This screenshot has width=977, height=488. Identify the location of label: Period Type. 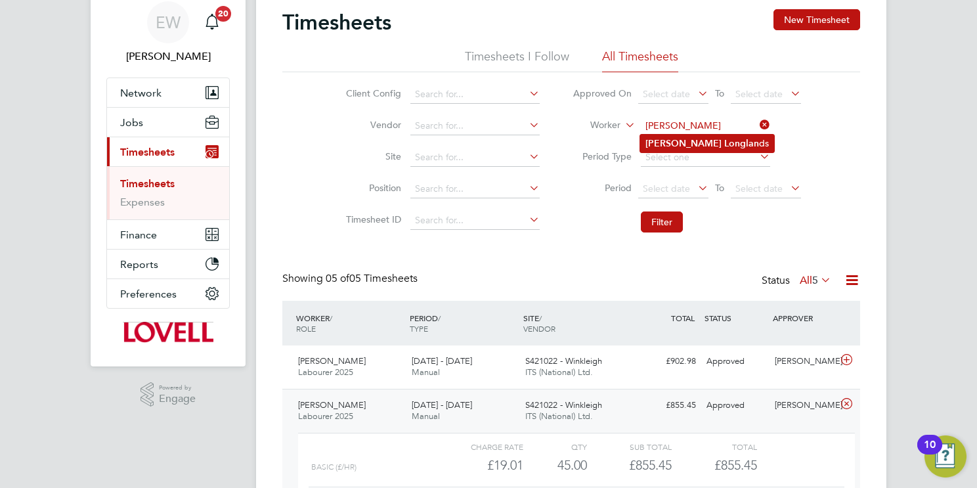
(602, 156).